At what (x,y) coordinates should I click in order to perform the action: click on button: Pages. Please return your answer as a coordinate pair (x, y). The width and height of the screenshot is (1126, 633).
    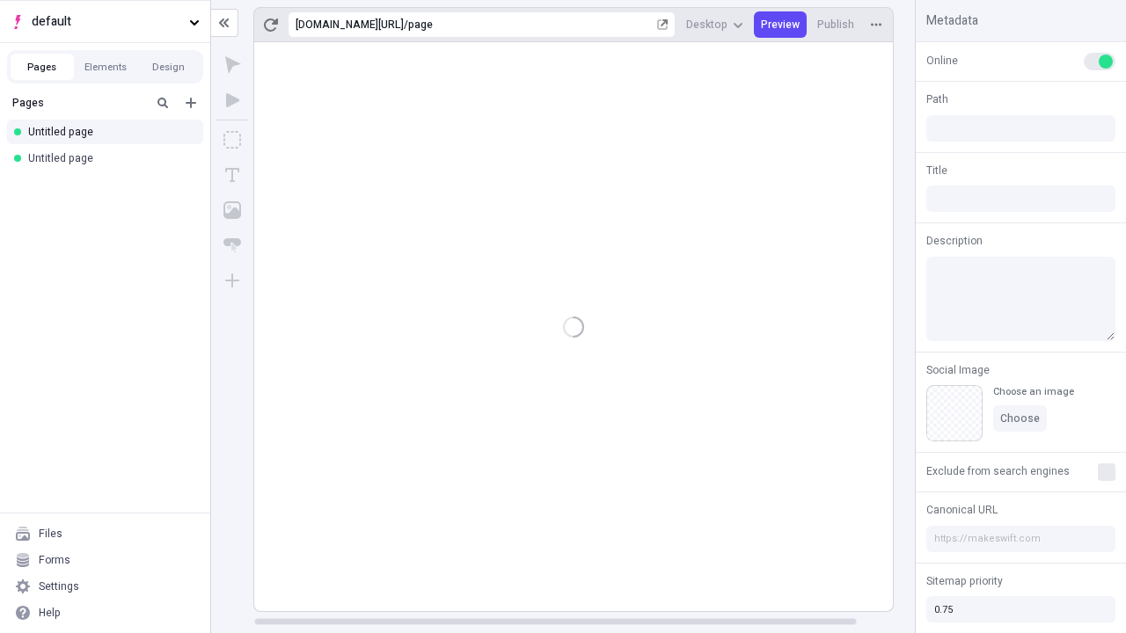
    Looking at the image, I should click on (42, 67).